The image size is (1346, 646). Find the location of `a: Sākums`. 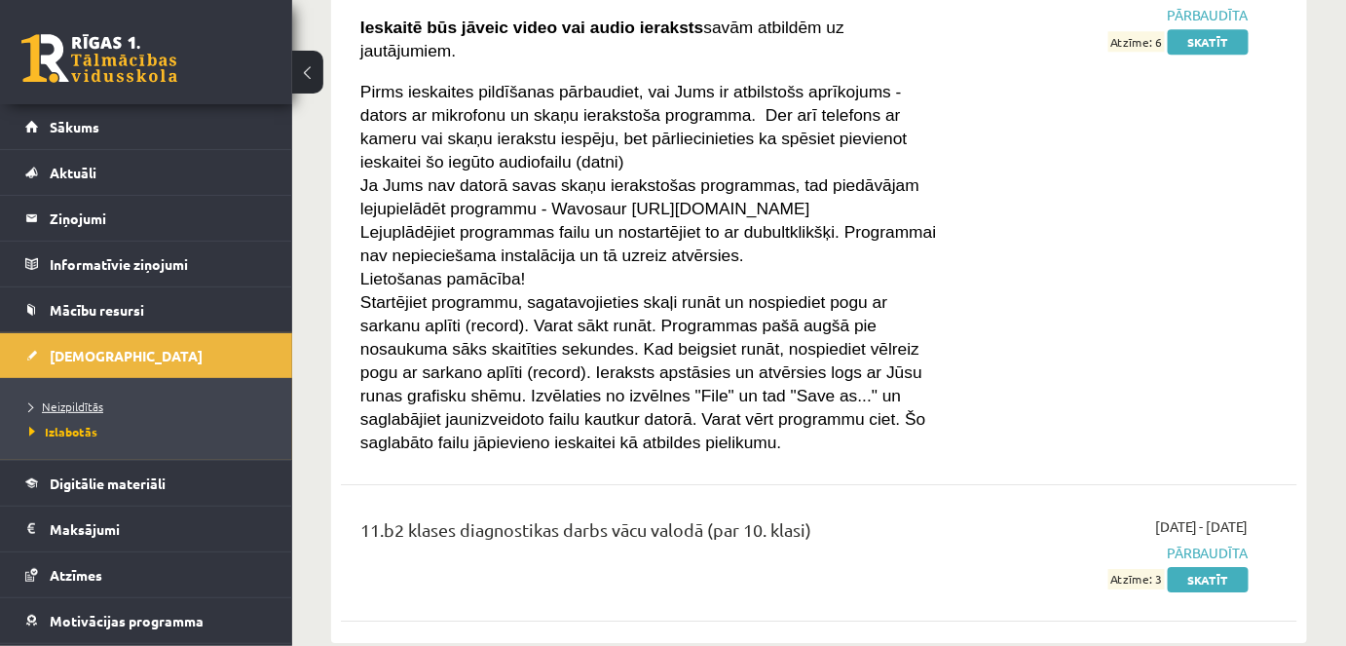

a: Sākums is located at coordinates (146, 127).